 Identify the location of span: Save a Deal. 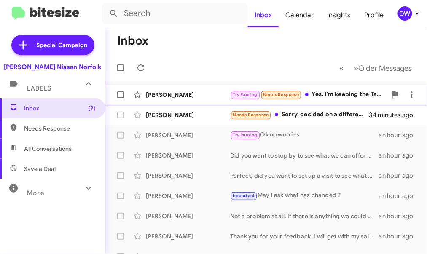
(40, 169).